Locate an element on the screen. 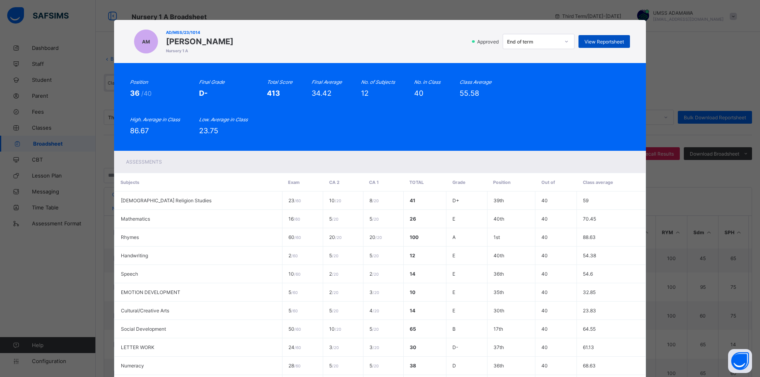  span: D is located at coordinates (454, 366).